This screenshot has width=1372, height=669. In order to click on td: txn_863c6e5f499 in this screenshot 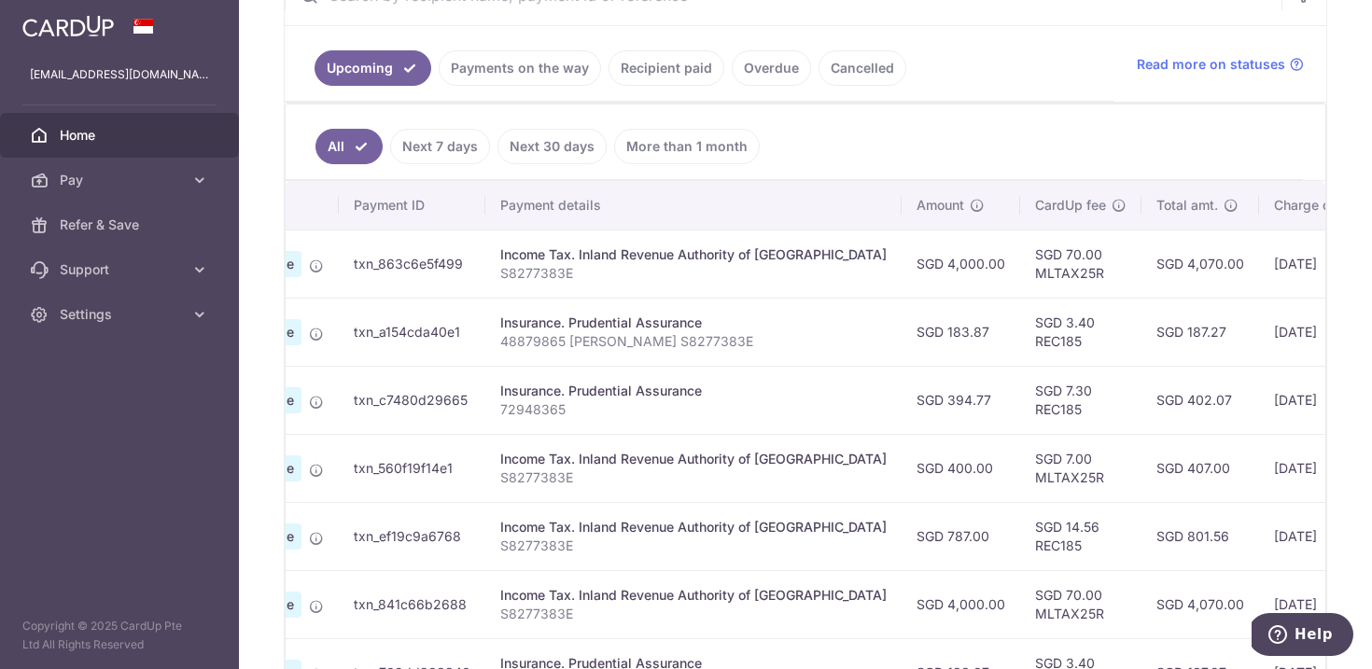, I will do `click(412, 263)`.